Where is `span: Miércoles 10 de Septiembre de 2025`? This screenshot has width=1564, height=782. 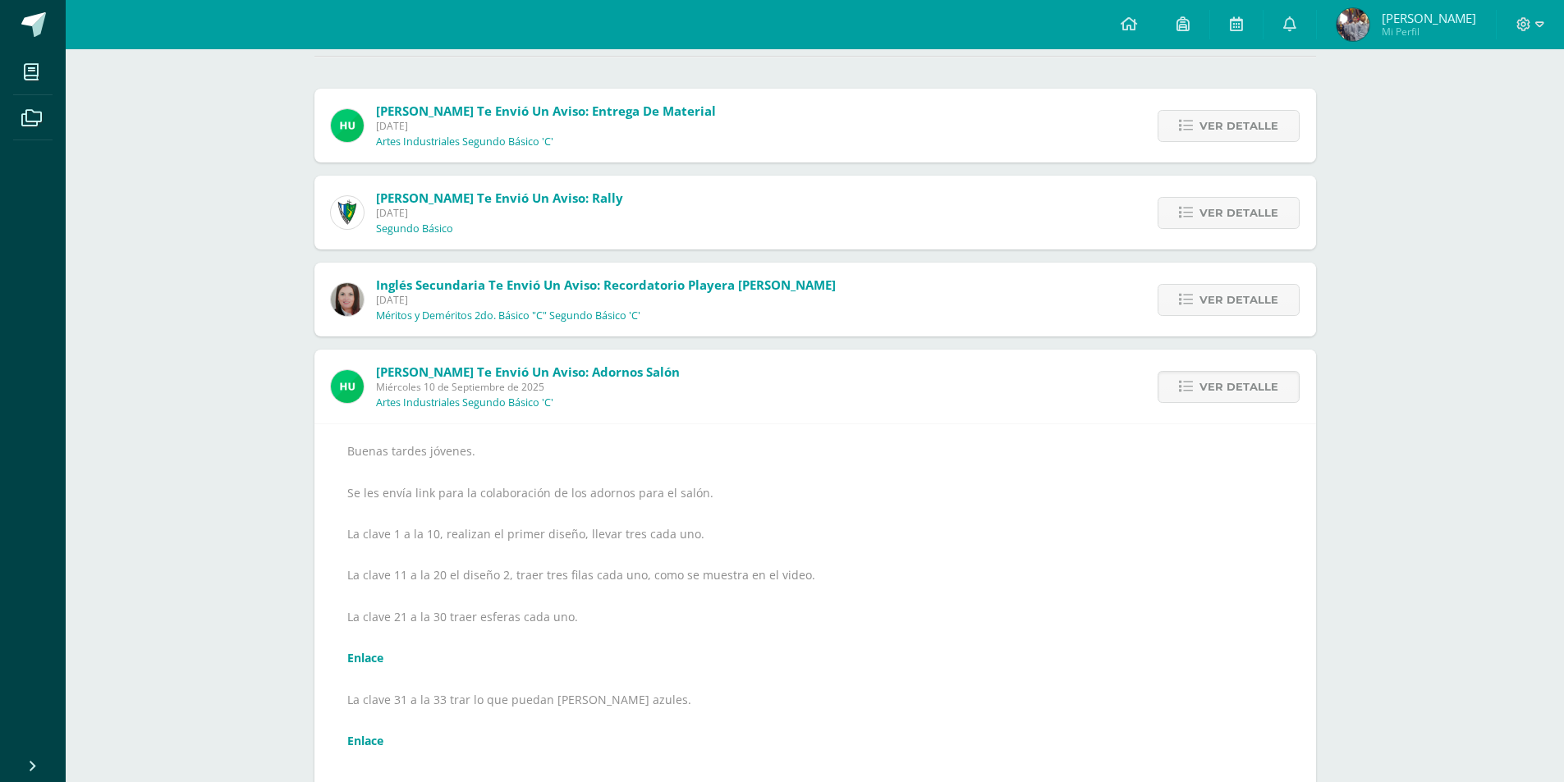 span: Miércoles 10 de Septiembre de 2025 is located at coordinates (528, 387).